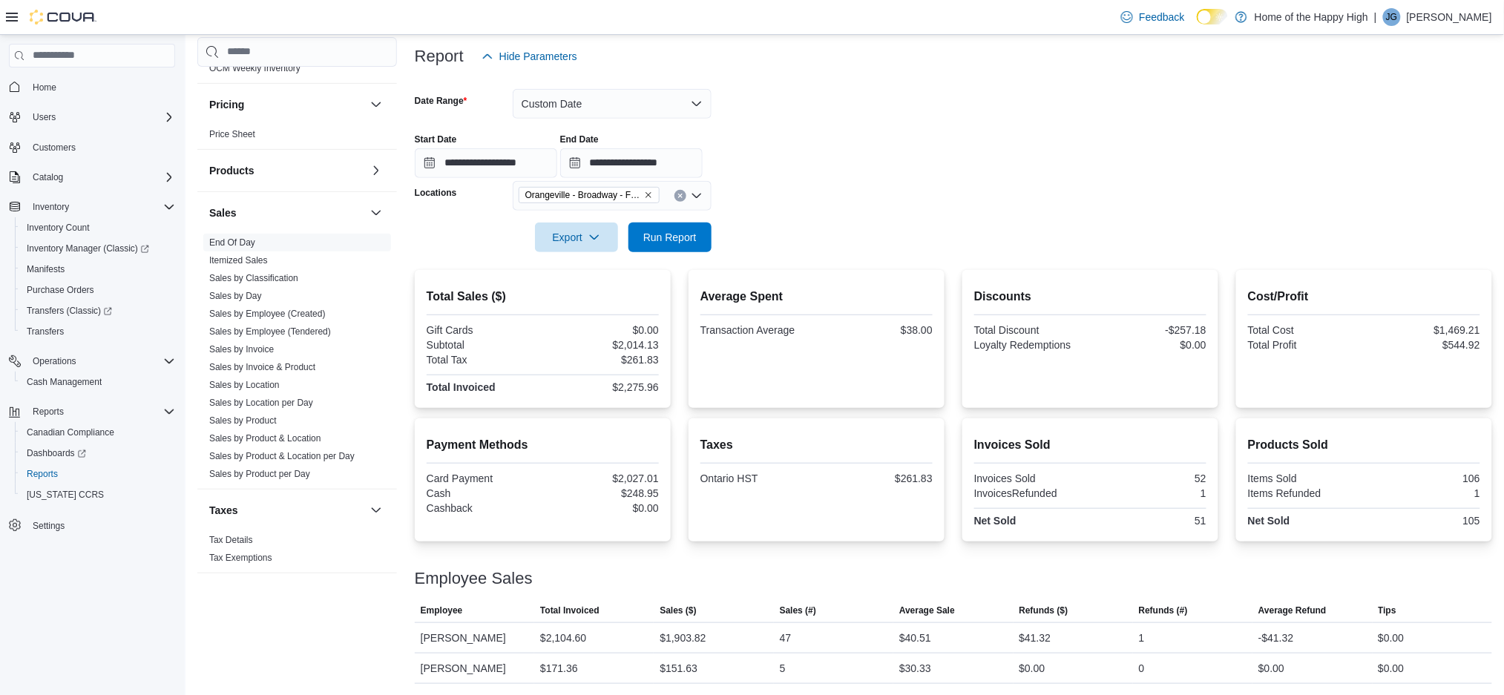 This screenshot has height=695, width=1504. Describe the element at coordinates (69, 311) in the screenshot. I see `a: Transfers (Classic)` at that location.